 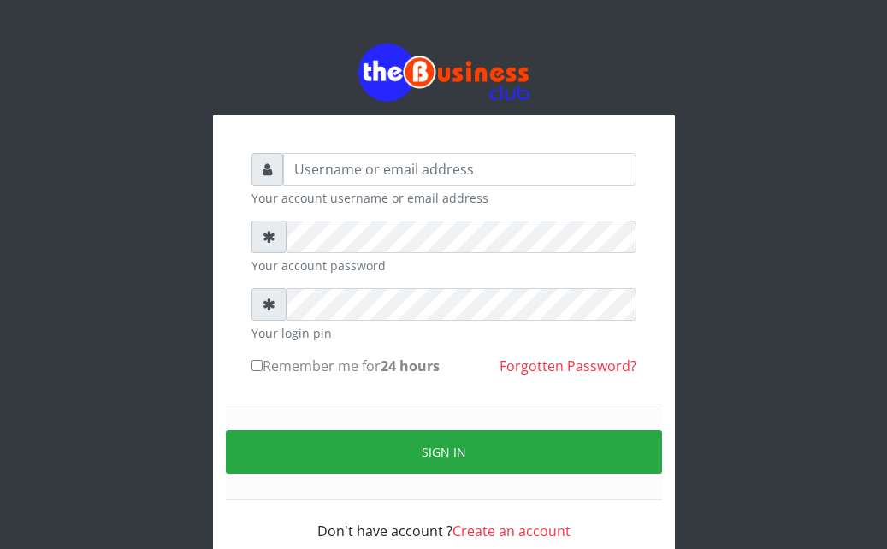 What do you see at coordinates (444, 333) in the screenshot?
I see `small: Your login pin` at bounding box center [444, 333].